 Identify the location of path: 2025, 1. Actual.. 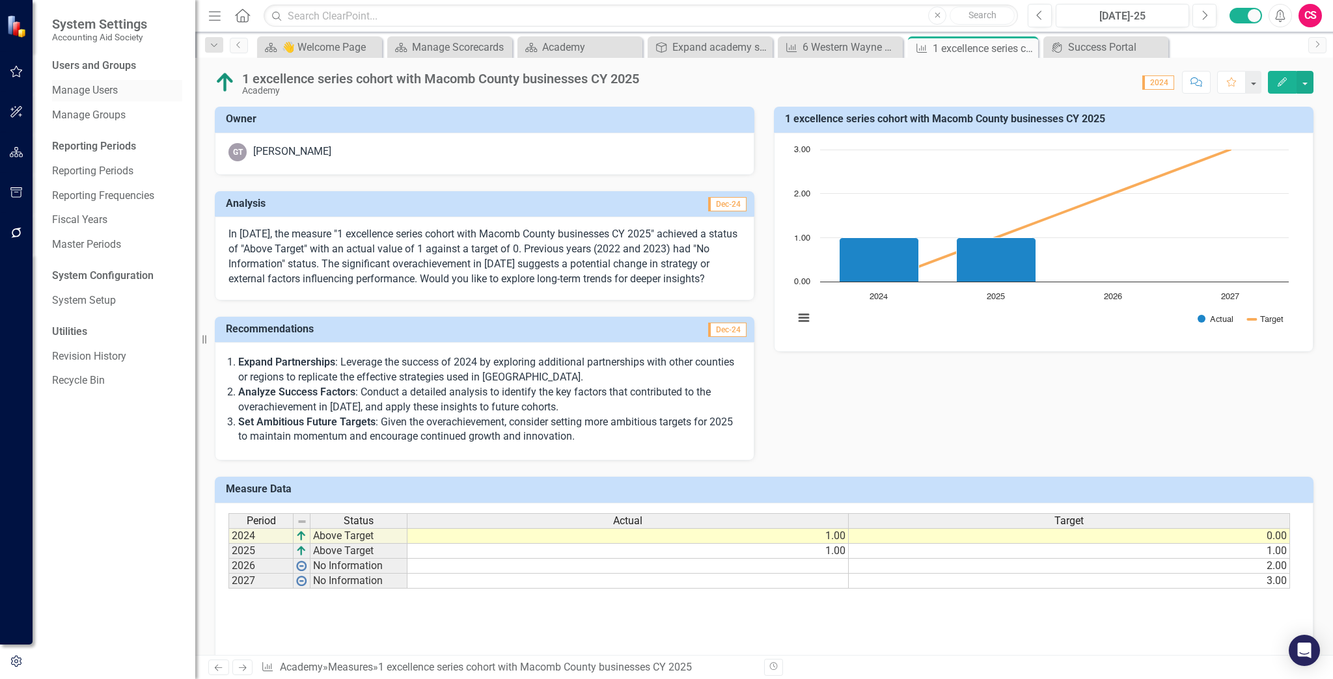
(996, 260).